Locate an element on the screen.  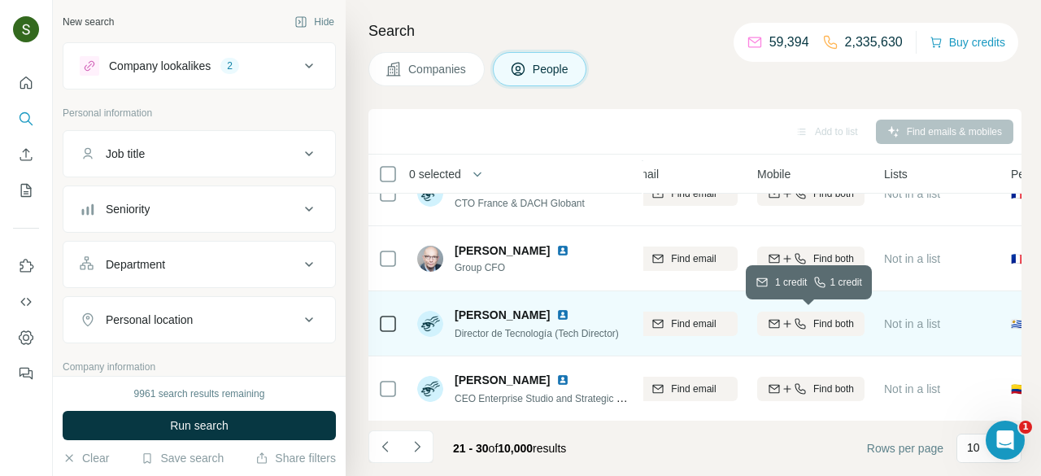
span: 1 is located at coordinates (1026, 427).